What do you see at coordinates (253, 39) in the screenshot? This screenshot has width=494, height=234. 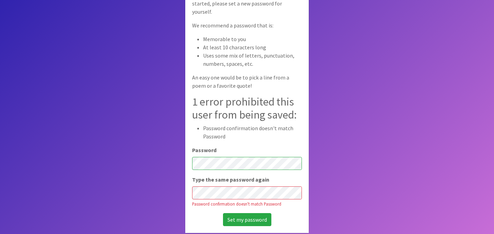 I see `li: Memorable to you` at bounding box center [253, 39].